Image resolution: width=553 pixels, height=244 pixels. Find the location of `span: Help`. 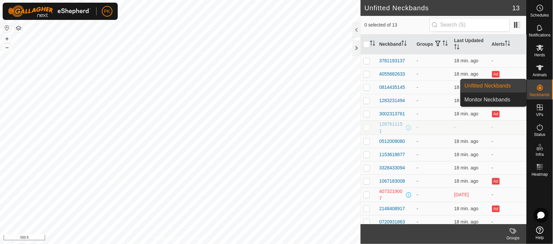

span: Help is located at coordinates (539, 238).